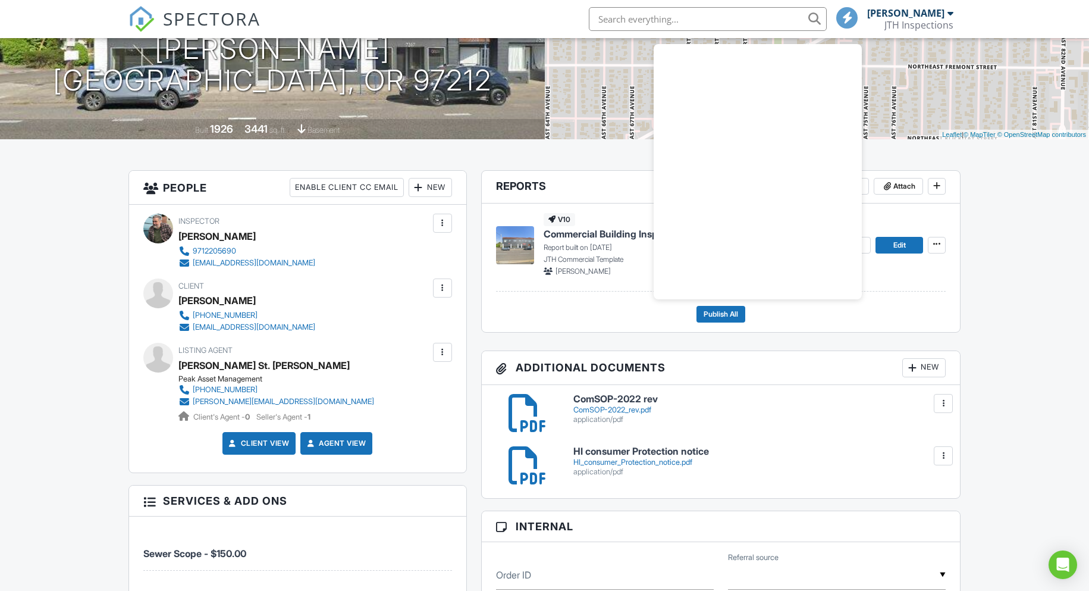 The height and width of the screenshot is (591, 1089). What do you see at coordinates (1063, 565) in the screenshot?
I see `div: Open Intercom Messenger` at bounding box center [1063, 565].